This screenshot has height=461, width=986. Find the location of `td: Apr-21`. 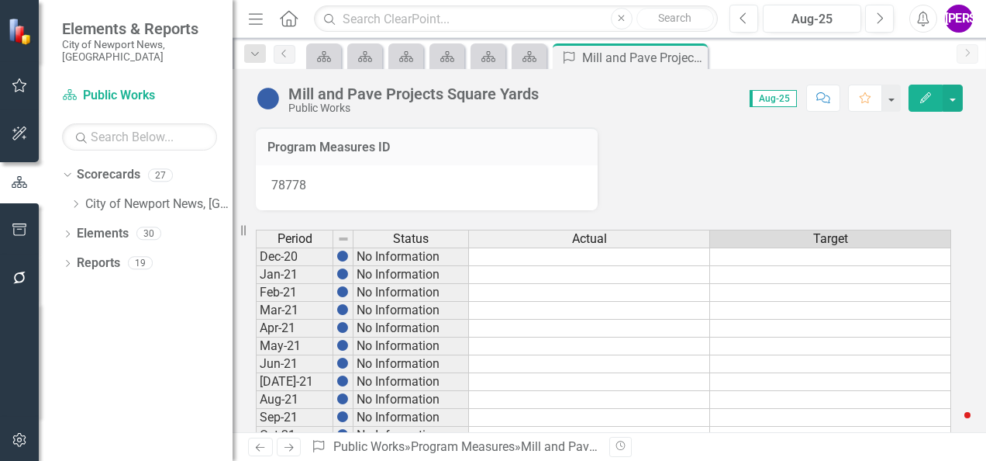

td: Apr-21 is located at coordinates (295, 328).